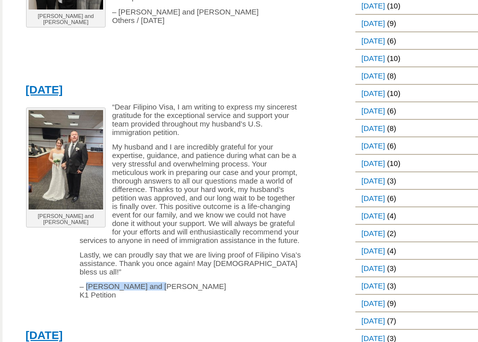  What do you see at coordinates (66, 160) in the screenshot?
I see `img: Chris and Annabelle` at bounding box center [66, 160].